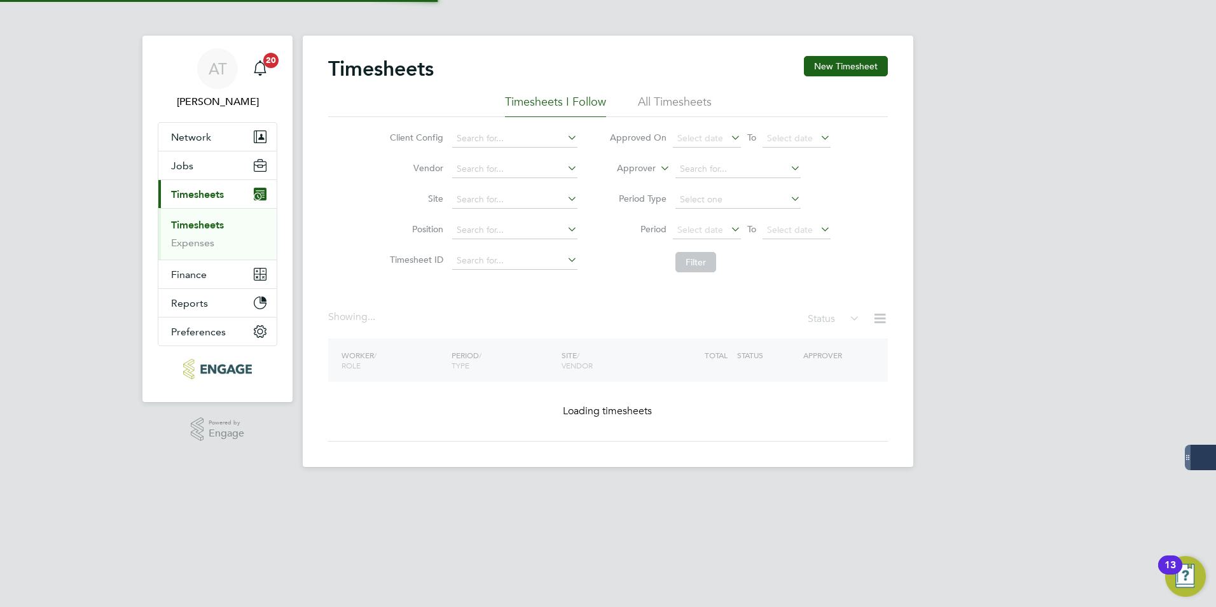 Image resolution: width=1216 pixels, height=607 pixels. I want to click on label: Approved On, so click(638, 137).